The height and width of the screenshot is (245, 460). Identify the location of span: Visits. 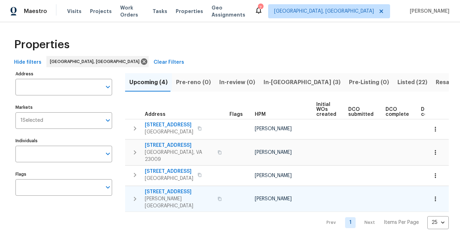
(74, 11).